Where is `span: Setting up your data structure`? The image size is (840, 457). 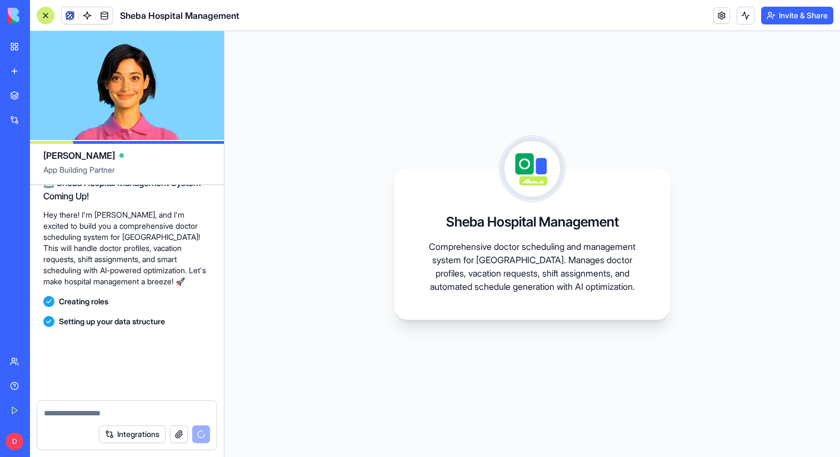 span: Setting up your data structure is located at coordinates (112, 322).